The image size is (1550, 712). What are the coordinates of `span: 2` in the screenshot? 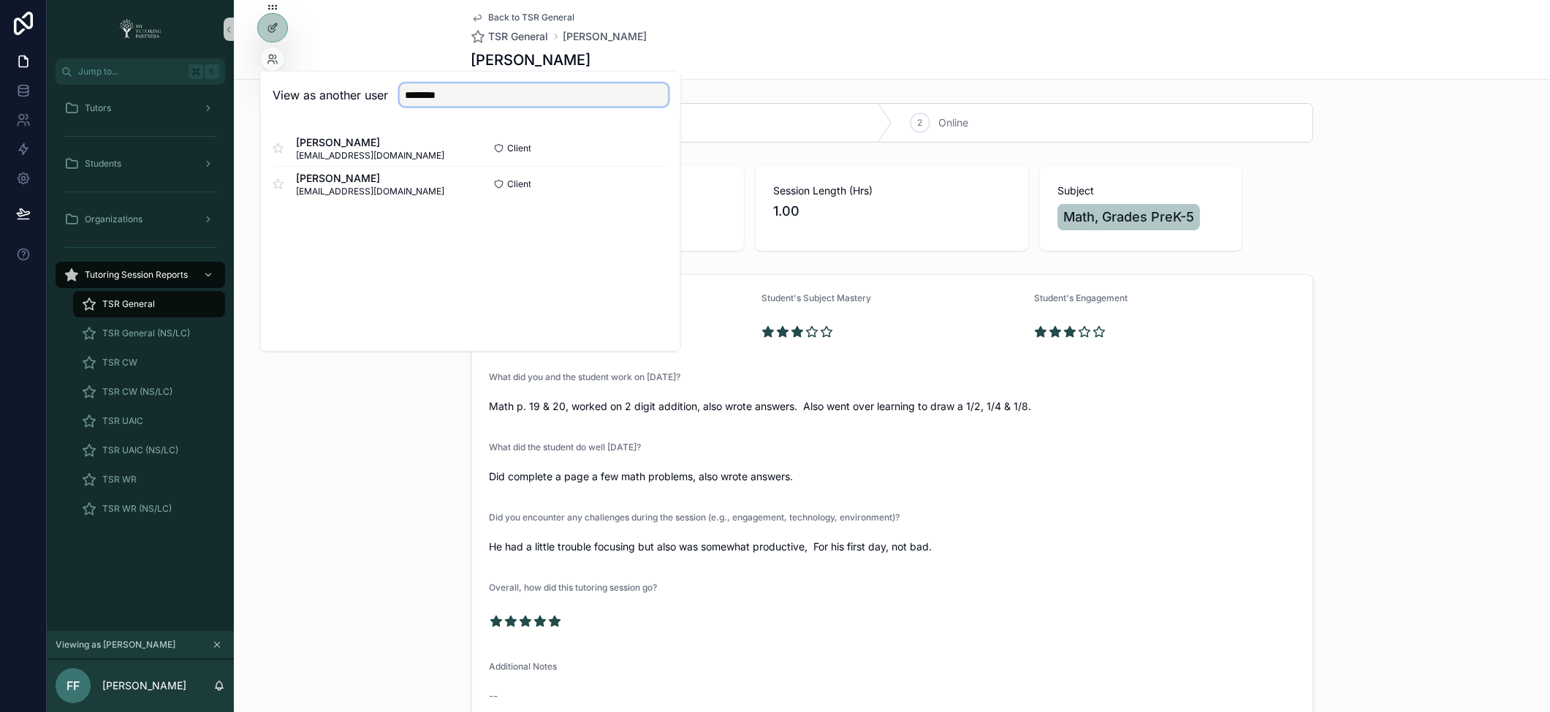 It's located at (919, 123).